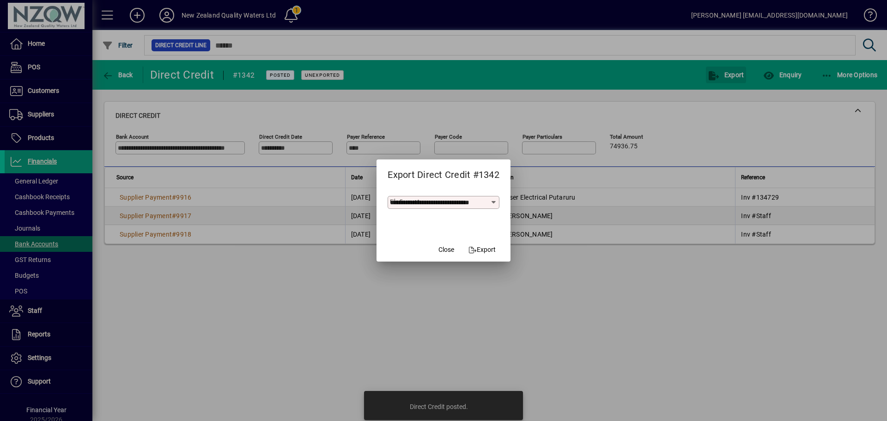  Describe the element at coordinates (482, 249) in the screenshot. I see `button: Export` at that location.